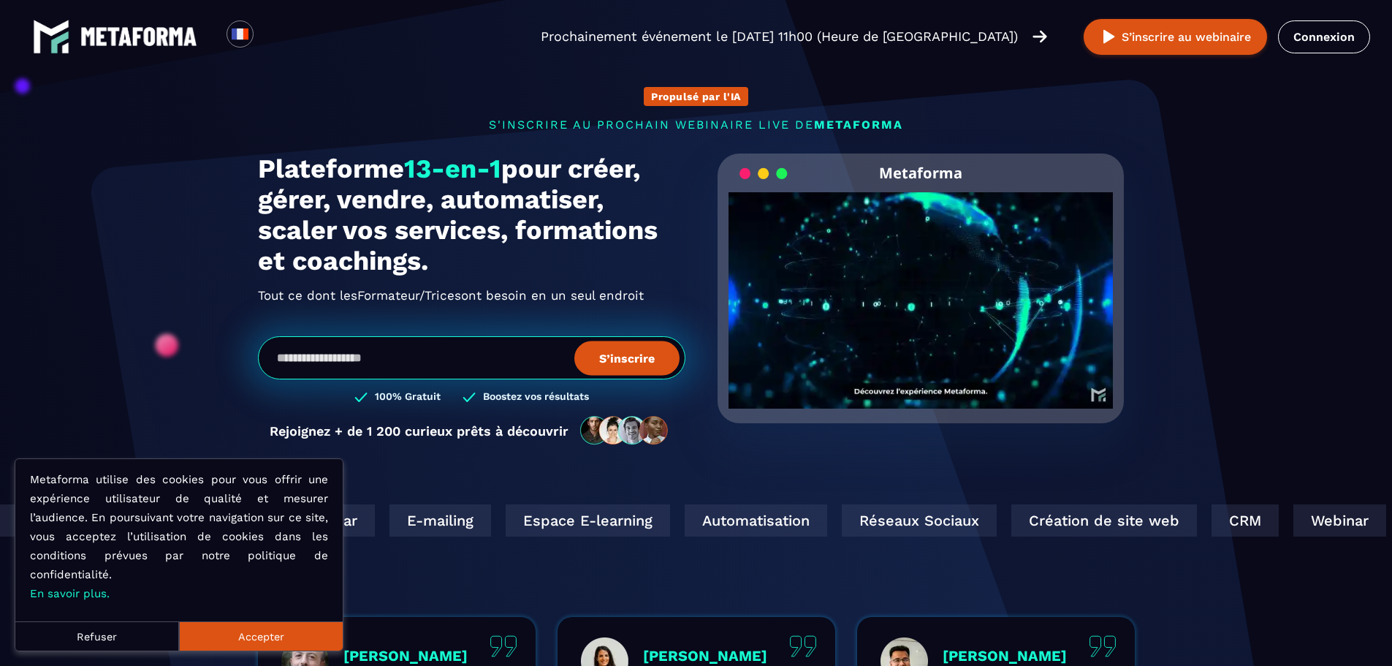 The width and height of the screenshot is (1392, 666). What do you see at coordinates (97, 636) in the screenshot?
I see `button: Refuser` at bounding box center [97, 636].